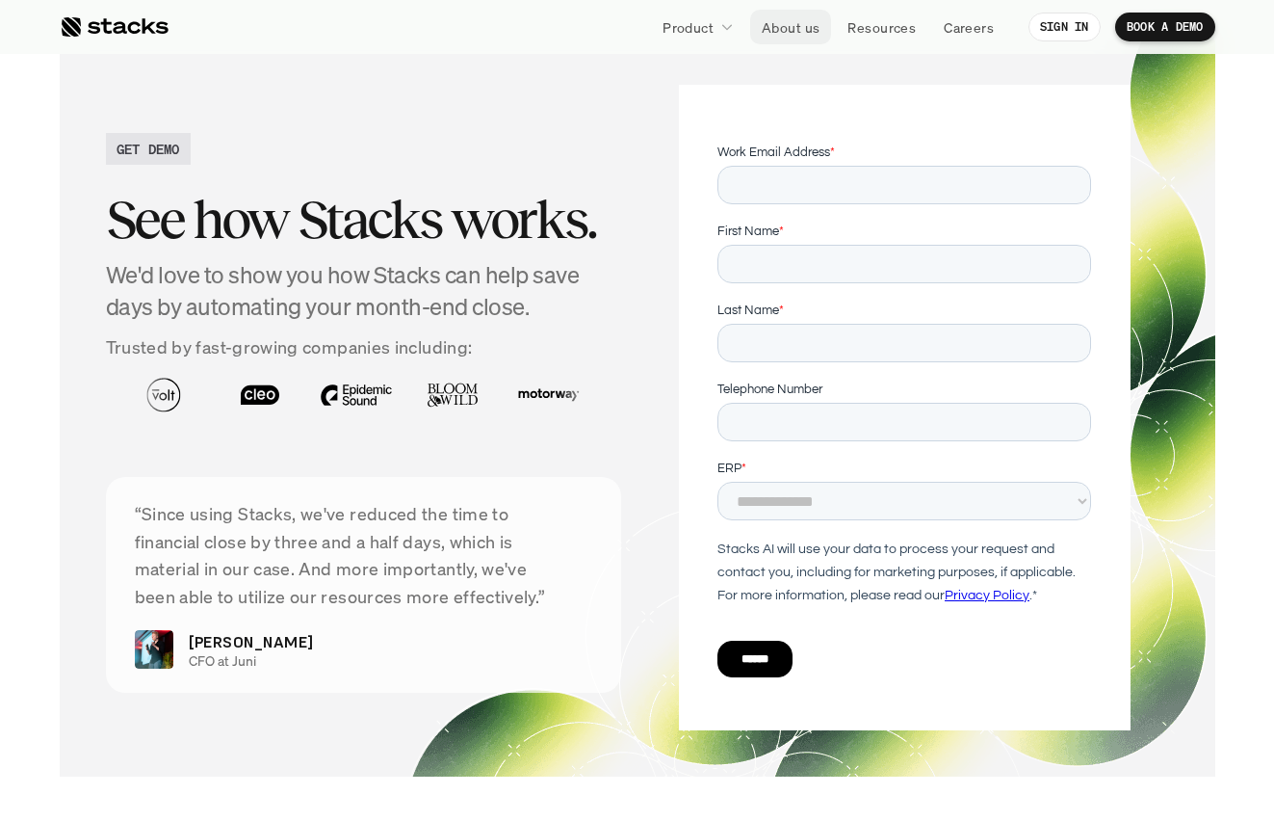  I want to click on p: Product, so click(688, 27).